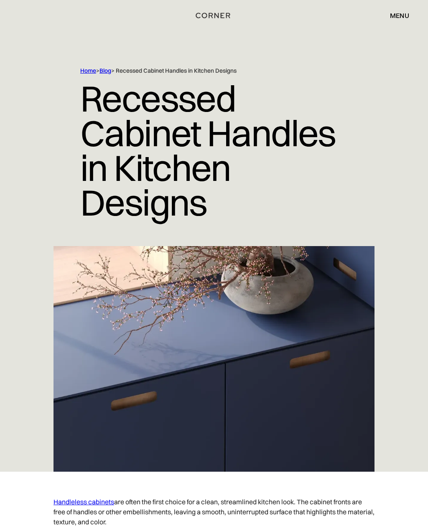 The height and width of the screenshot is (526, 428). I want to click on a: Home, so click(88, 71).